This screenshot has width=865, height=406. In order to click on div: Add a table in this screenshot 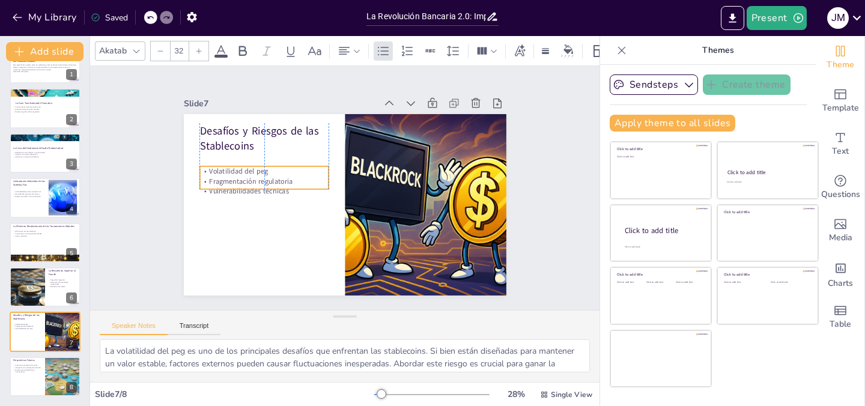, I will do `click(841, 317)`.